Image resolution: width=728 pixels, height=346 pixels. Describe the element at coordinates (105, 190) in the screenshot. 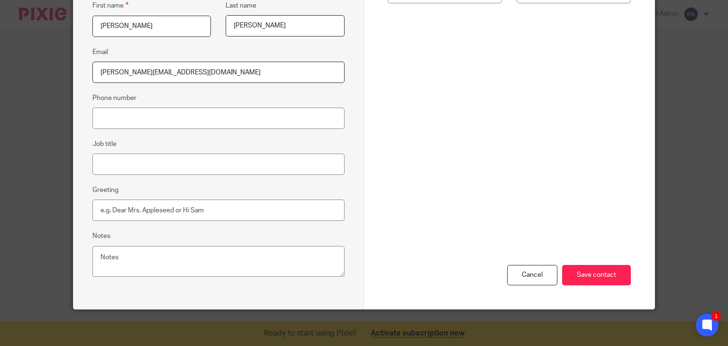

I see `label: Greeting` at that location.